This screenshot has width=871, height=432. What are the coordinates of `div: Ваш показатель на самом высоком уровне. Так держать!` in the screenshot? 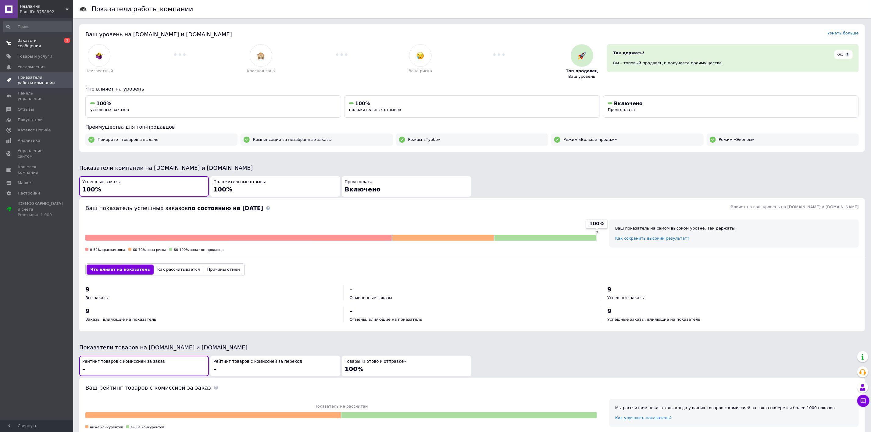 It's located at (734, 228).